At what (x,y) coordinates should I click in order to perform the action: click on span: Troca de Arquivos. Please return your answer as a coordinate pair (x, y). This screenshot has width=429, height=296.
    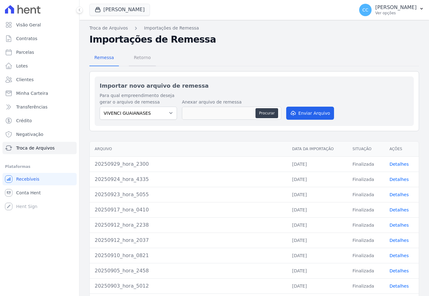
    Looking at the image, I should click on (35, 148).